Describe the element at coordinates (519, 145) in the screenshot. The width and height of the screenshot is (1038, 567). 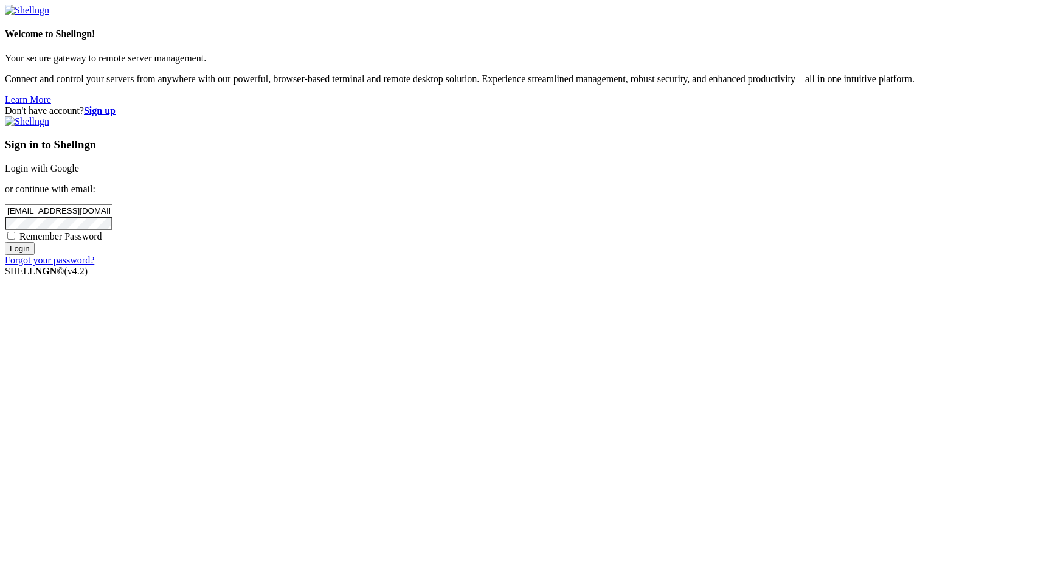
I see `h3: Sign in to Shellngn` at that location.